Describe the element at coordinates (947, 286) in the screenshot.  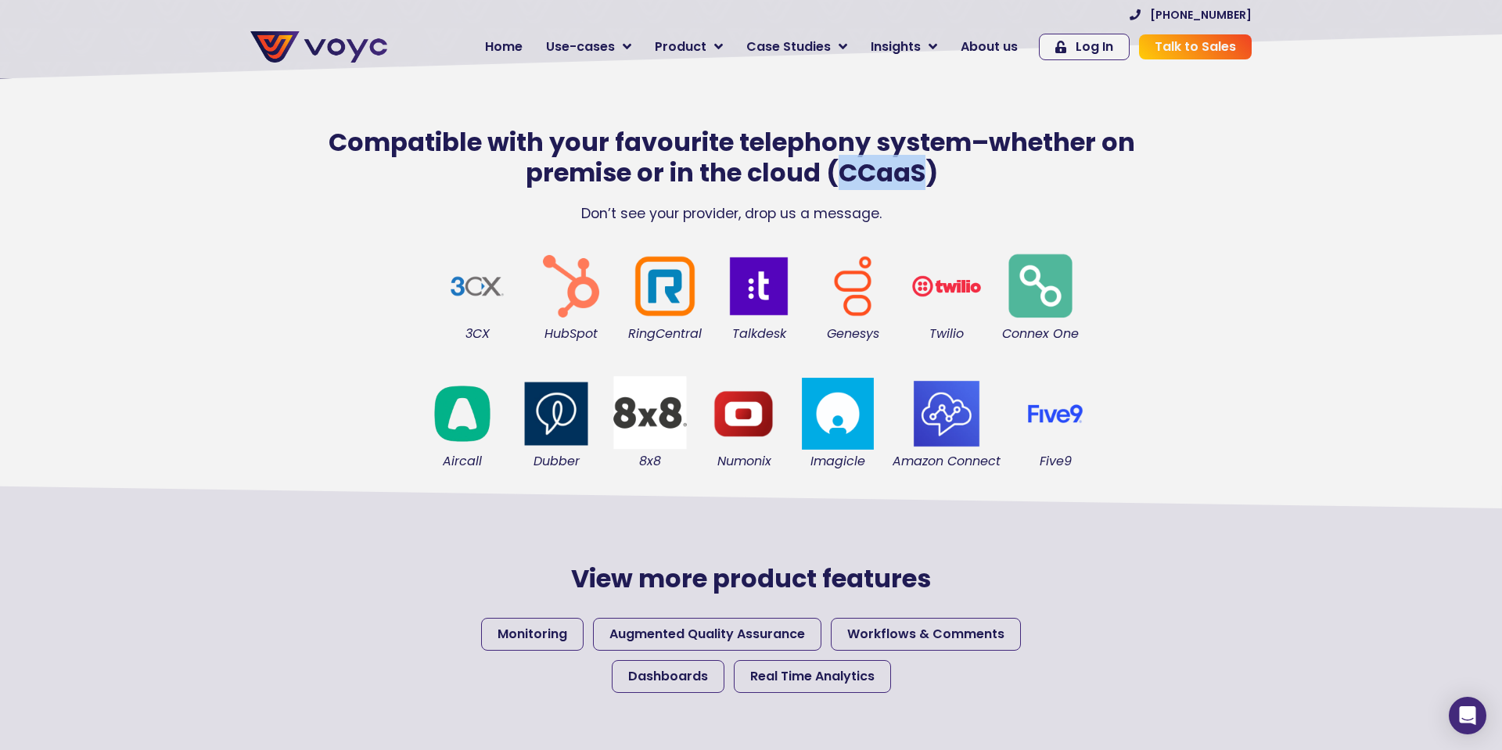
I see `img: Twilio logo` at that location.